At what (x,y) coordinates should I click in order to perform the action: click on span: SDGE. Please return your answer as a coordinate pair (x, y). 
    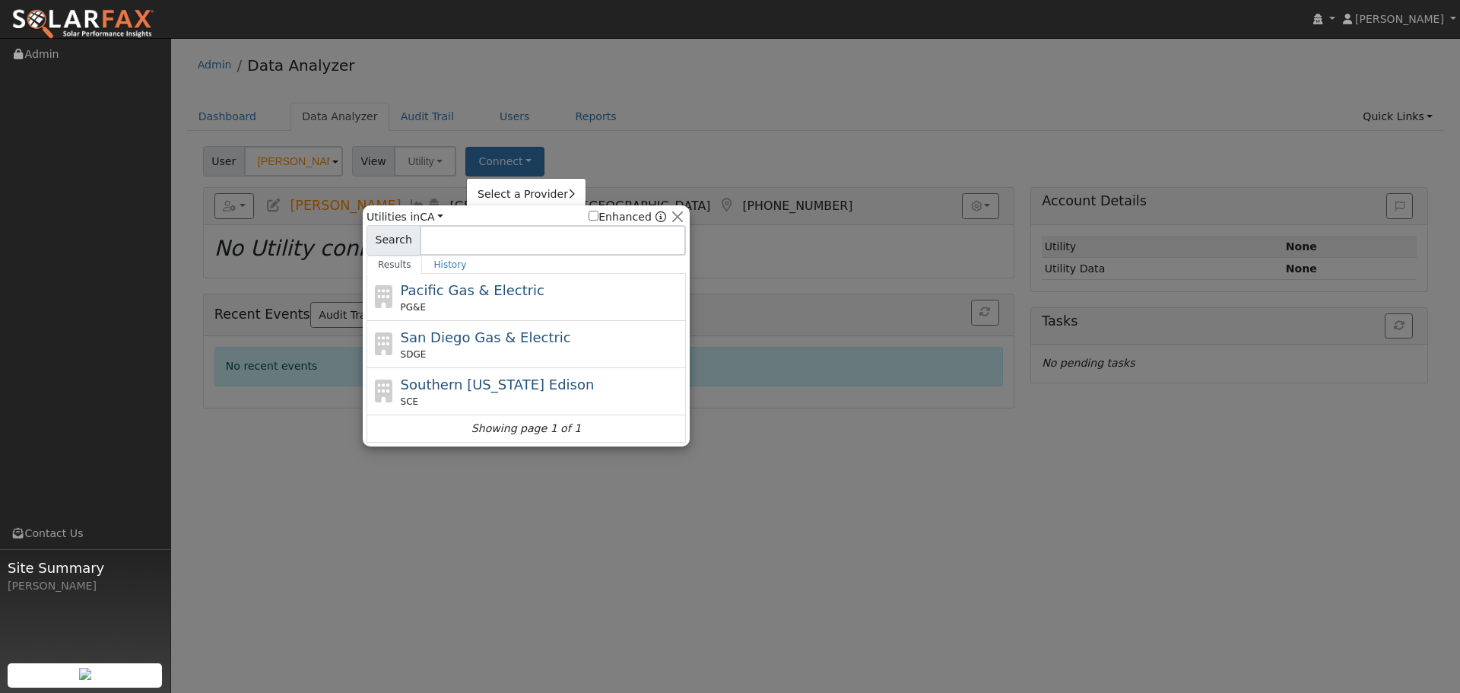
    Looking at the image, I should click on (414, 354).